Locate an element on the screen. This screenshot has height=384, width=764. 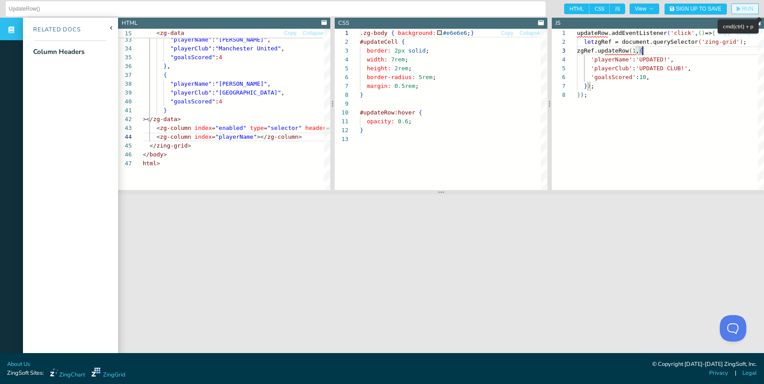
div: Related Docs is located at coordinates (52, 30).